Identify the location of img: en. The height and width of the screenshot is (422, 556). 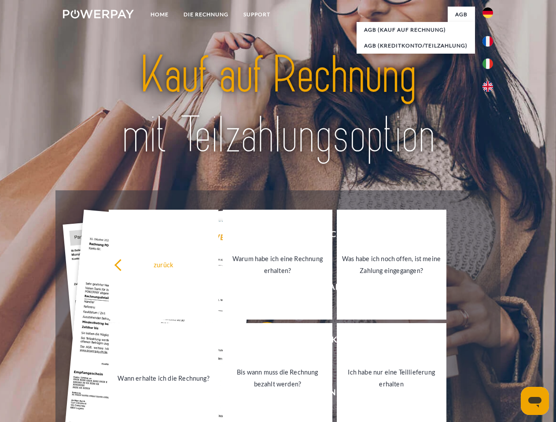
(488, 87).